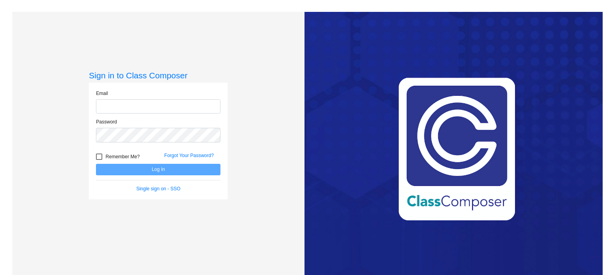  I want to click on label: Password, so click(106, 122).